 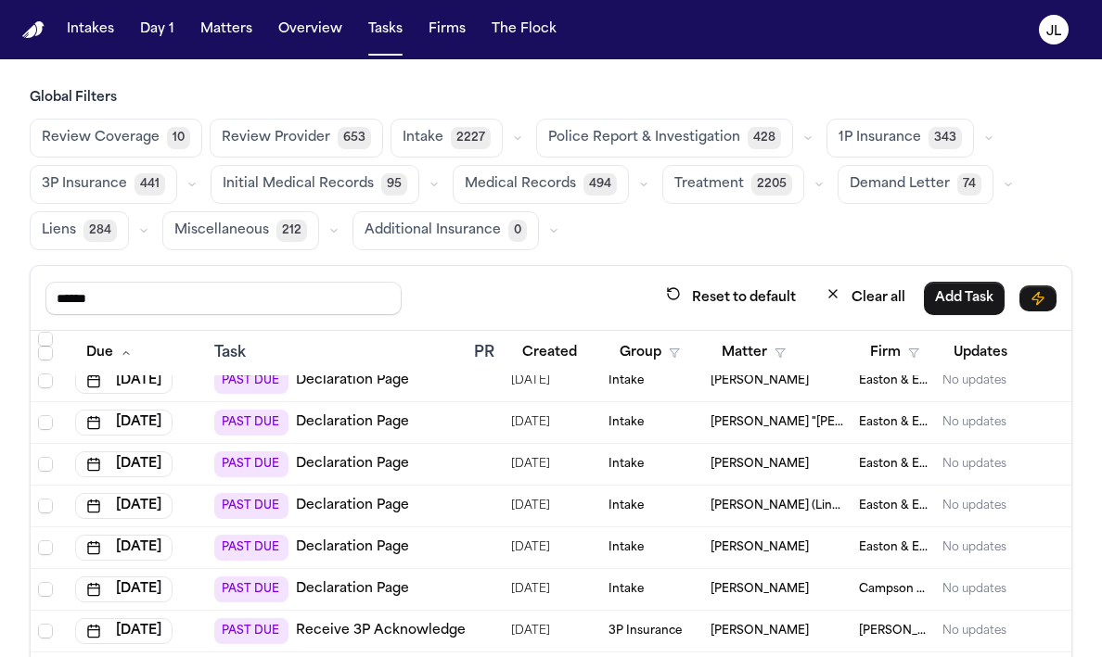 I want to click on button: Matters, so click(x=226, y=30).